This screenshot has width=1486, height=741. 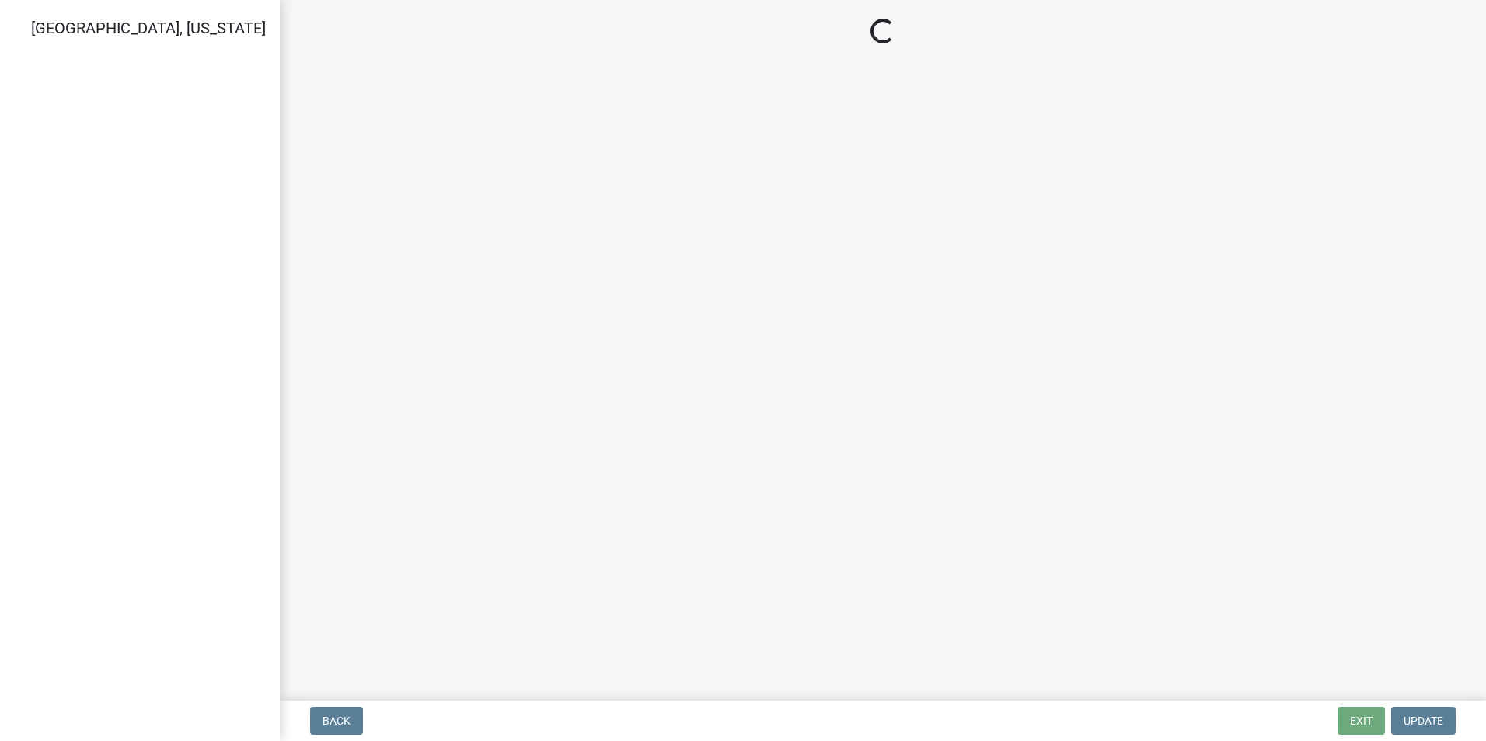 What do you see at coordinates (1423, 721) in the screenshot?
I see `span: Update` at bounding box center [1423, 721].